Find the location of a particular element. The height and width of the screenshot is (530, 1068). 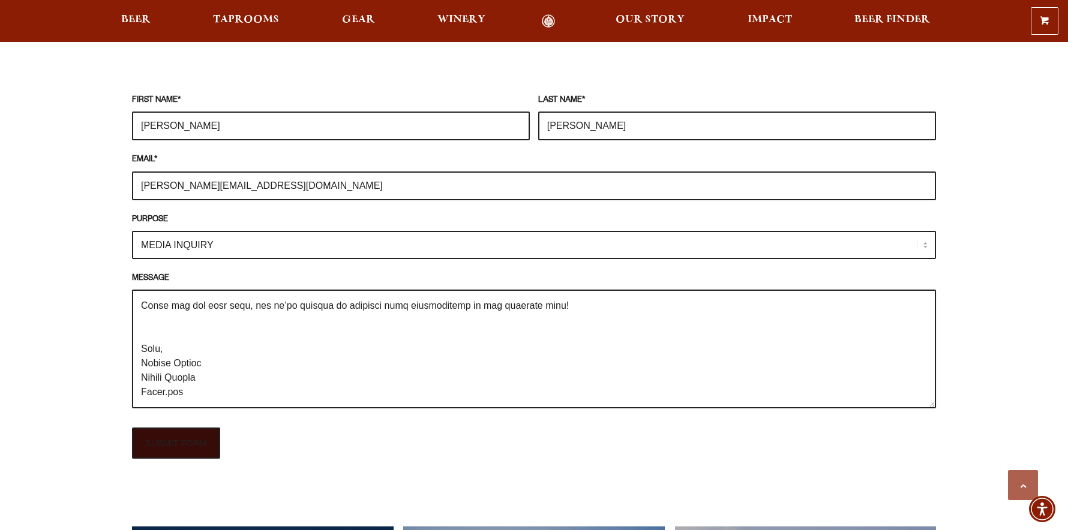

span: Taprooms is located at coordinates (246, 20).